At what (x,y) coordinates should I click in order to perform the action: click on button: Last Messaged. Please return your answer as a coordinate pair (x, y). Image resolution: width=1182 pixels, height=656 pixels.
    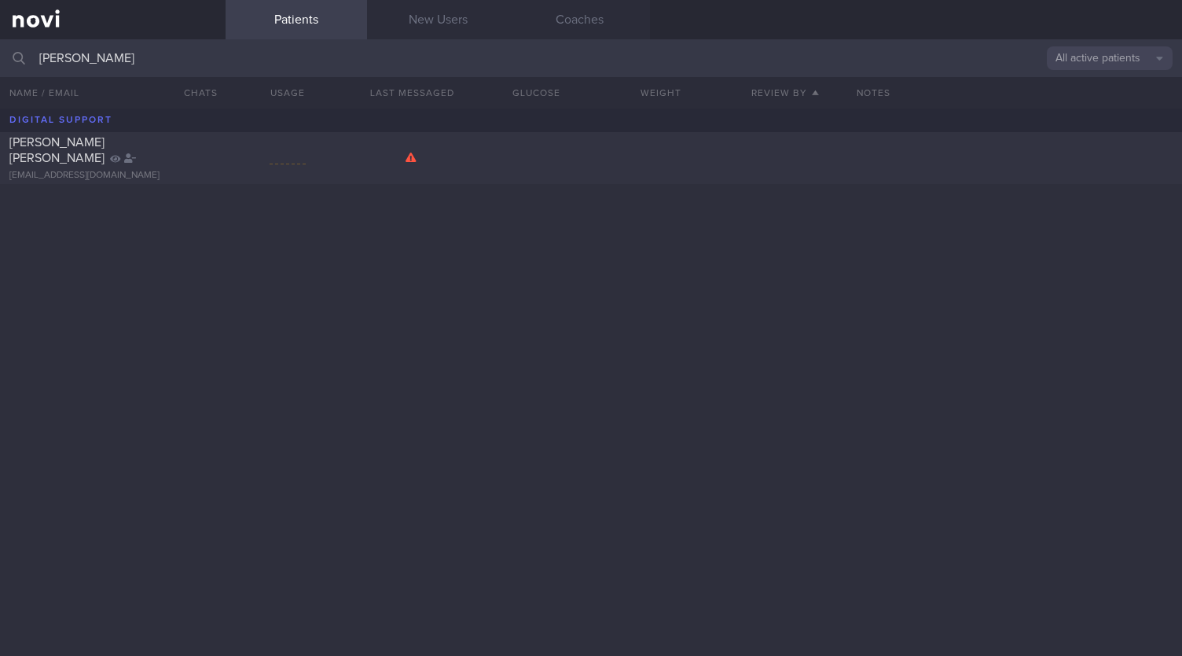
    Looking at the image, I should click on (412, 93).